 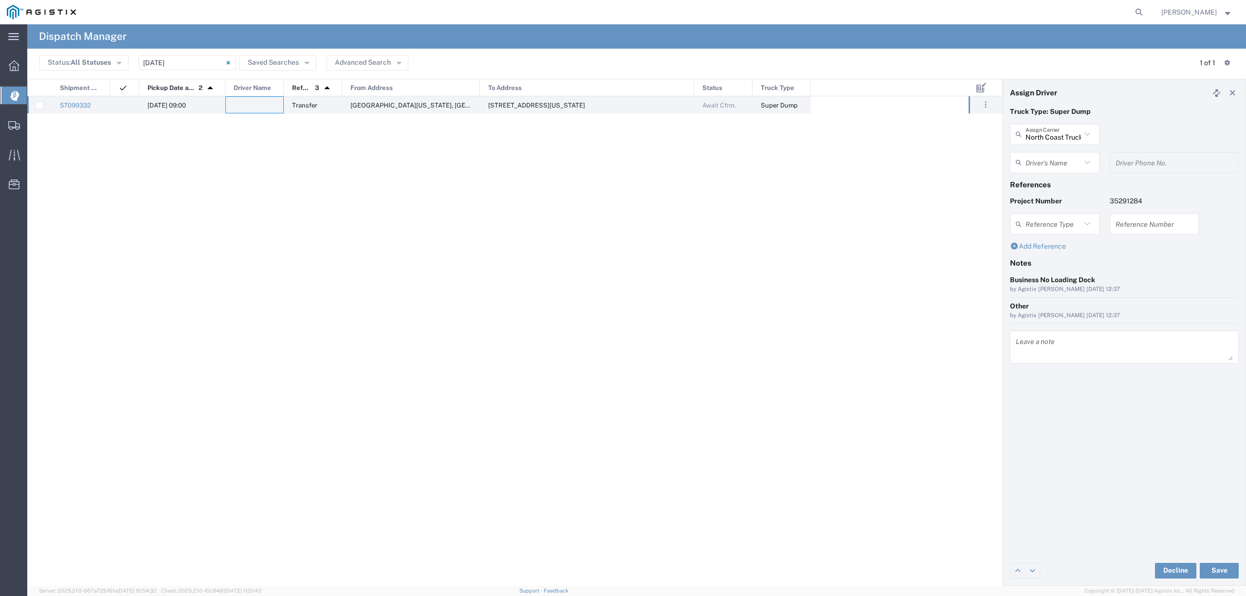 I want to click on div: Other, so click(x=1124, y=306).